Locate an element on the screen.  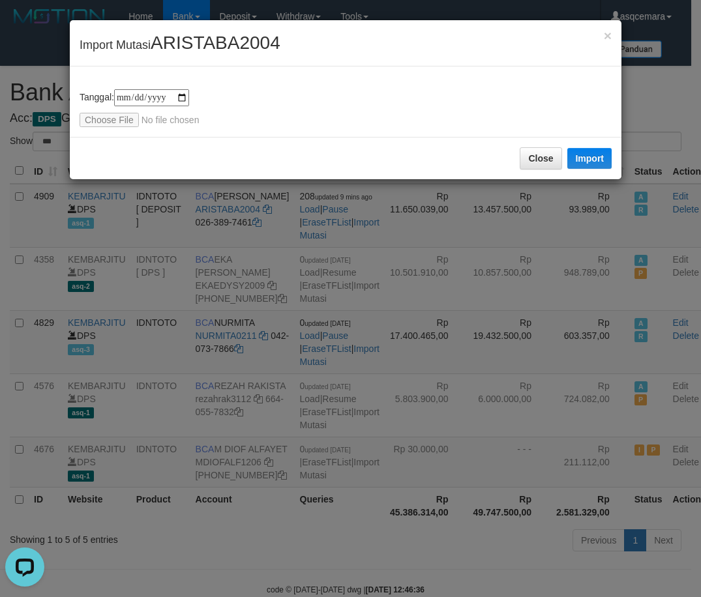
button: Open LiveChat chat widget is located at coordinates (25, 25).